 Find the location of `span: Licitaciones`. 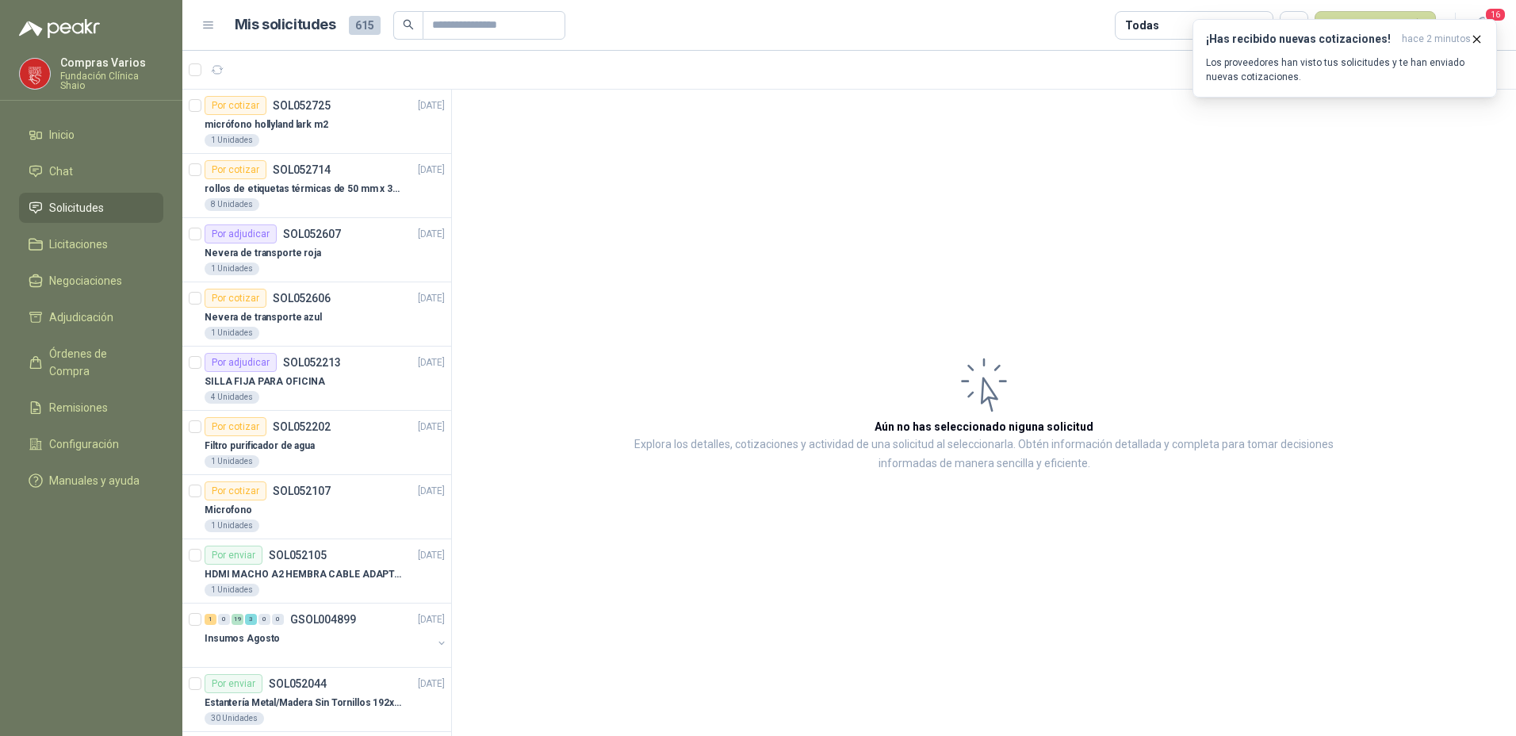

span: Licitaciones is located at coordinates (79, 244).